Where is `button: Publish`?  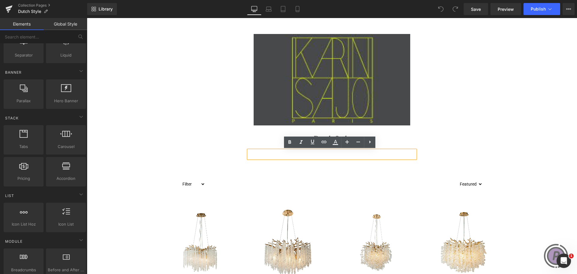 button: Publish is located at coordinates (542, 9).